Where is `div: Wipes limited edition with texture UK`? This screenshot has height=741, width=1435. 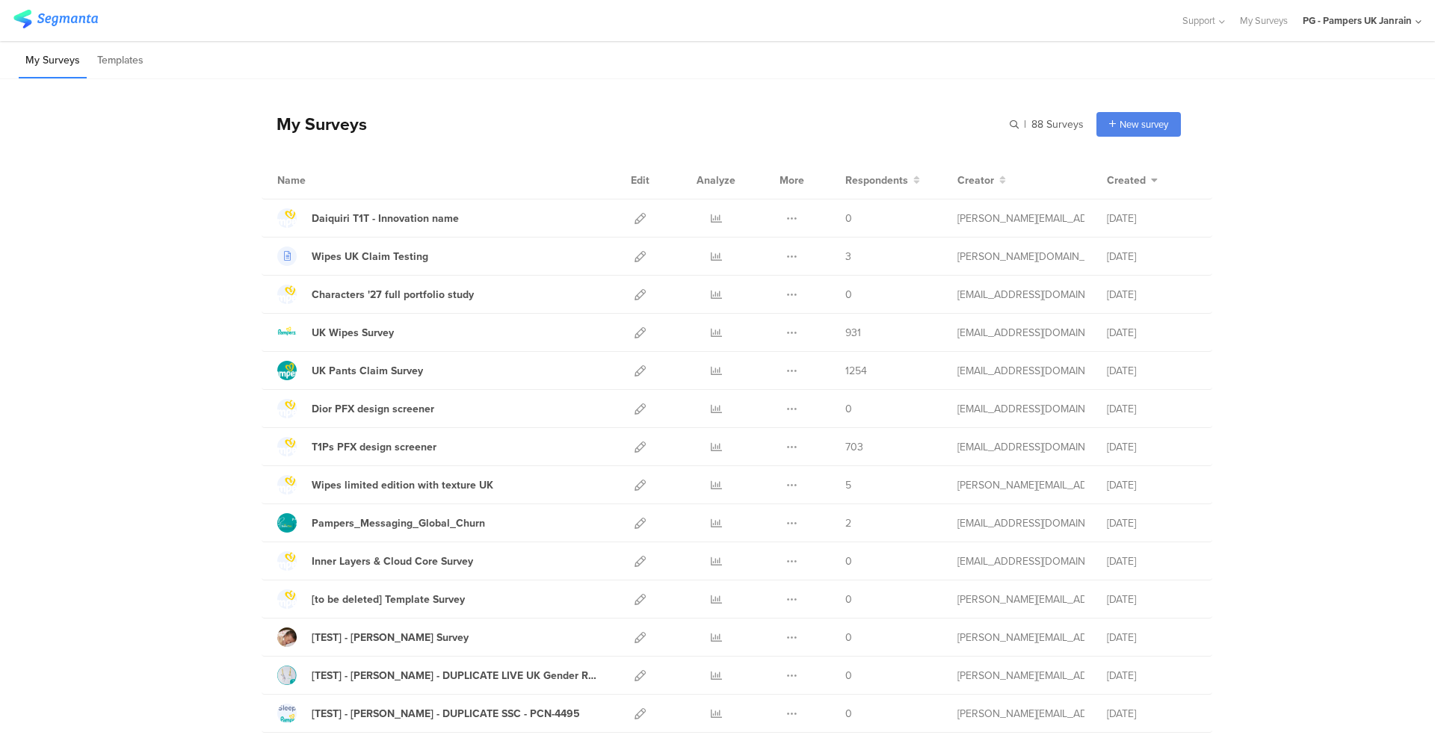 div: Wipes limited edition with texture UK is located at coordinates (402, 485).